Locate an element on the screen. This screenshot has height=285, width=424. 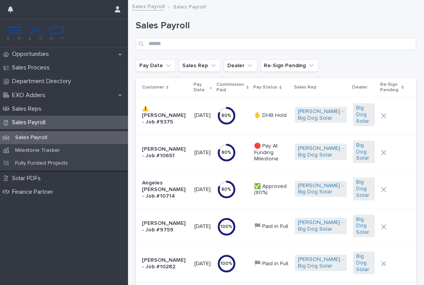
p: ✅ Approved (80%) is located at coordinates (271, 190).